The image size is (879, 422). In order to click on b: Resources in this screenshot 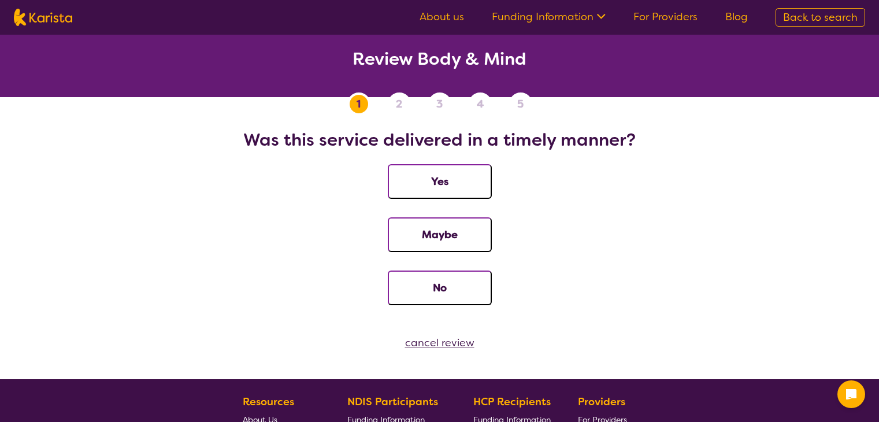, I will do `click(268, 402)`.